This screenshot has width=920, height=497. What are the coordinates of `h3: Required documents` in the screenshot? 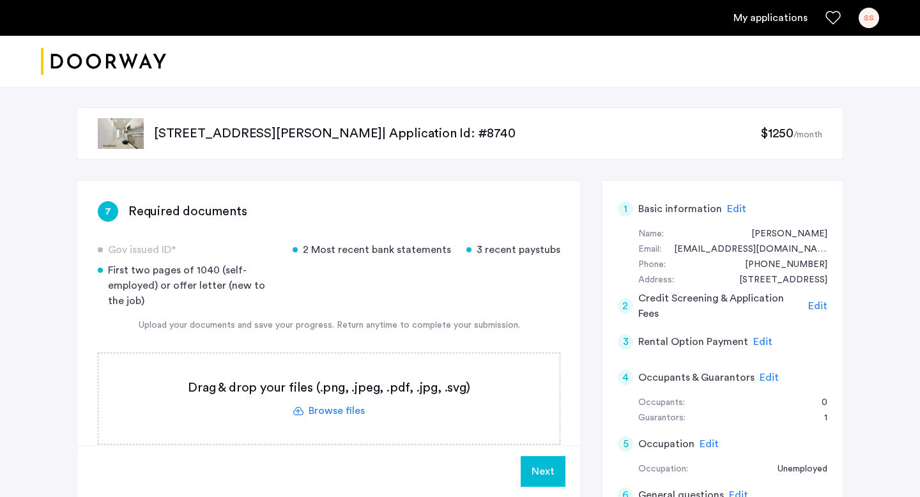 It's located at (187, 211).